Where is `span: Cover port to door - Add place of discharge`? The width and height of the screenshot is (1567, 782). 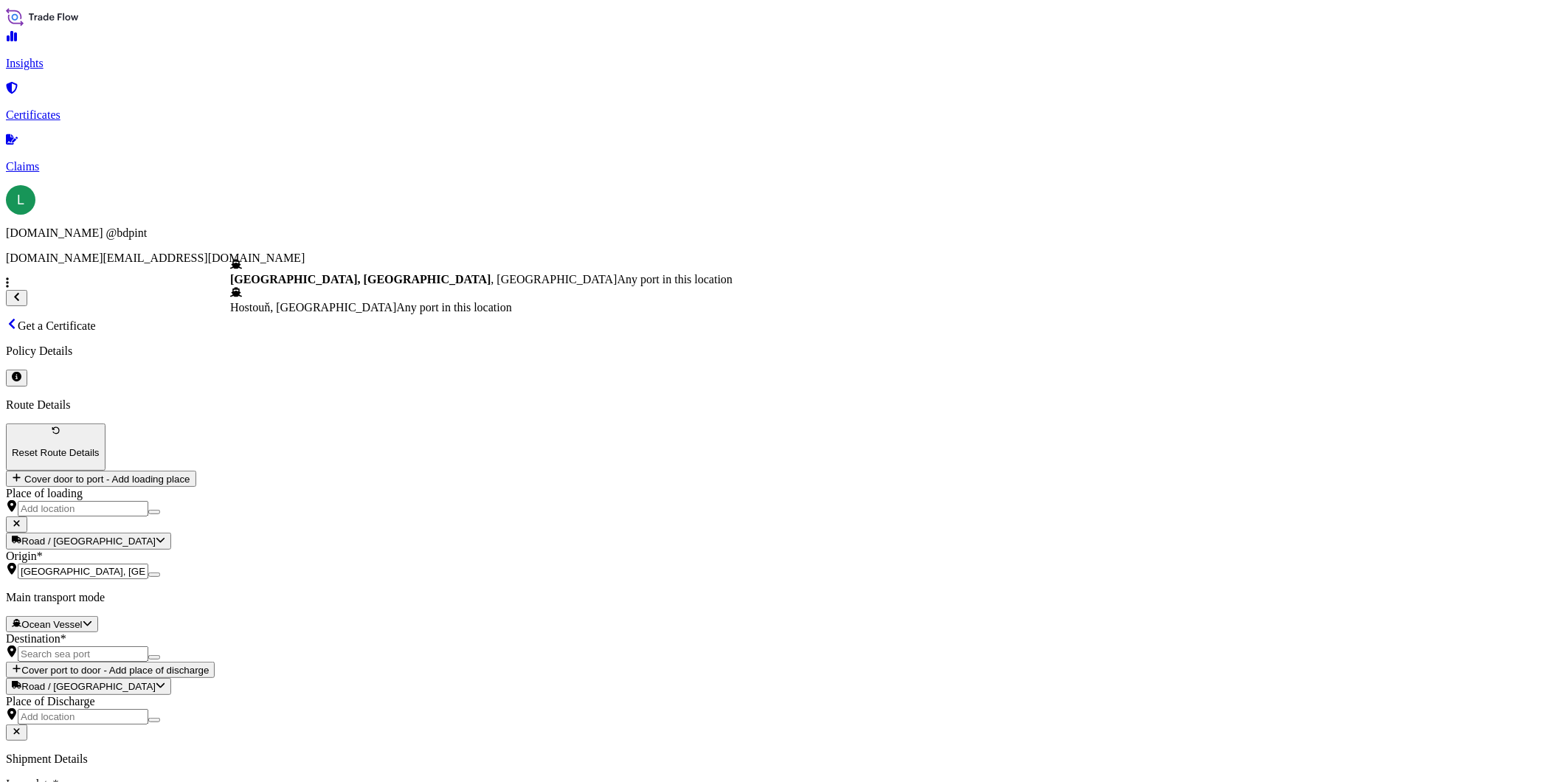
span: Cover port to door - Add place of discharge is located at coordinates (115, 670).